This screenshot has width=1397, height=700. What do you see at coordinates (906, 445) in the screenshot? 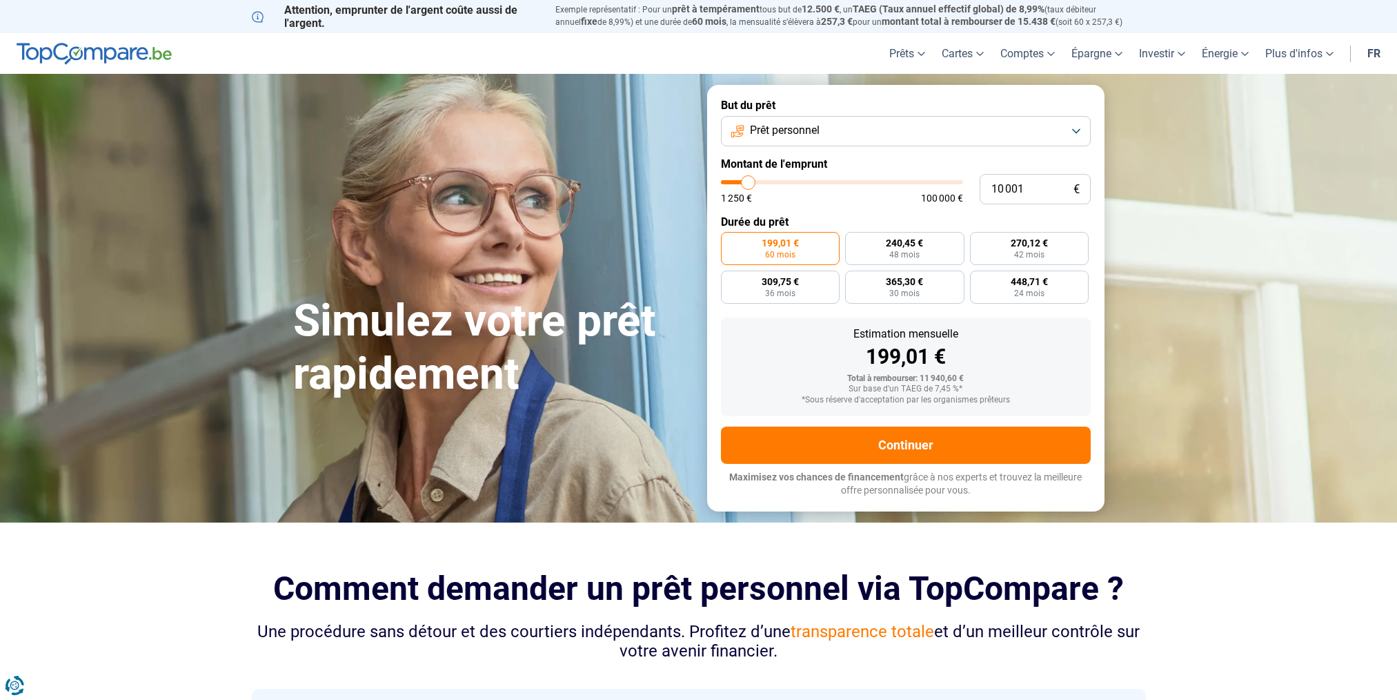
I see `button: Continuer` at bounding box center [906, 445].